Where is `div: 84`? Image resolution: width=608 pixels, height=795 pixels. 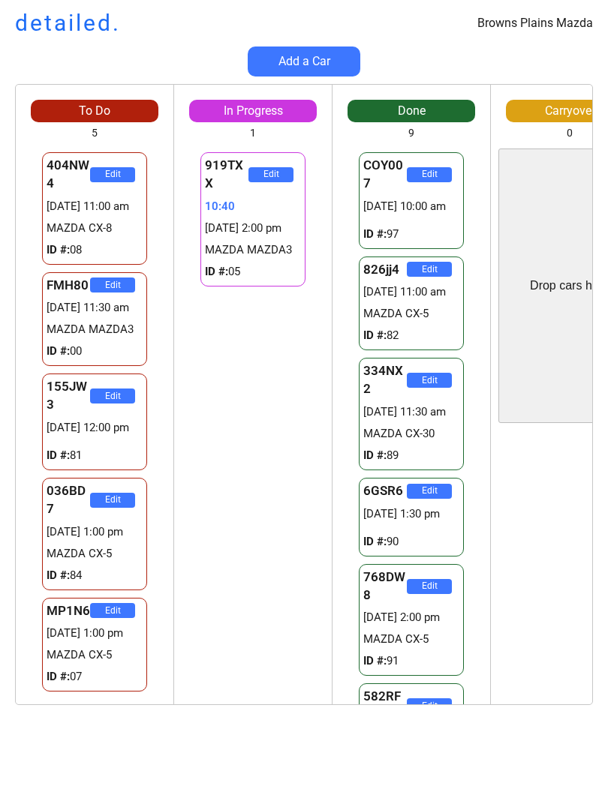 div: 84 is located at coordinates (95, 575).